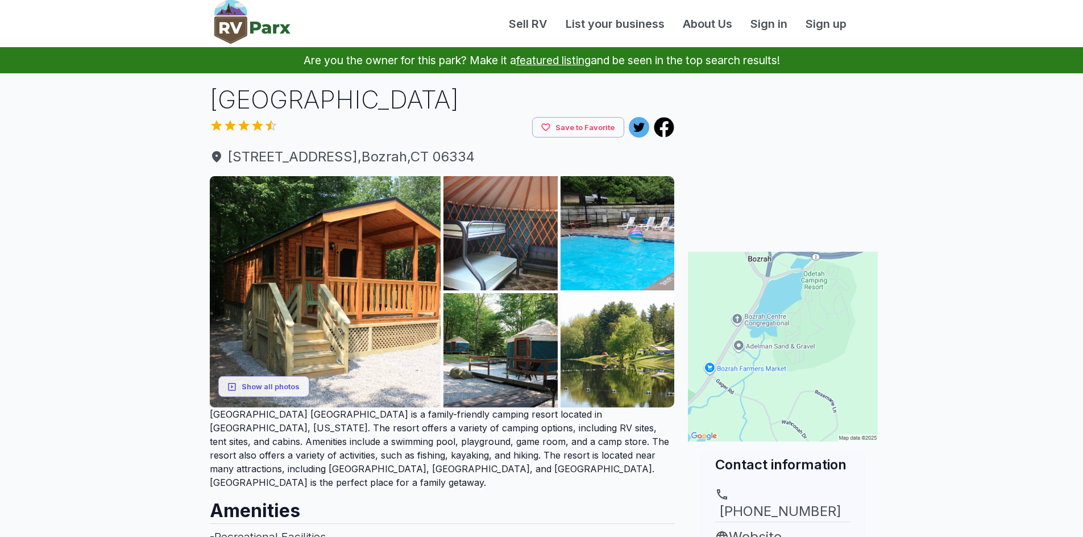 The image size is (1083, 537). What do you see at coordinates (615, 24) in the screenshot?
I see `a: List your business` at bounding box center [615, 24].